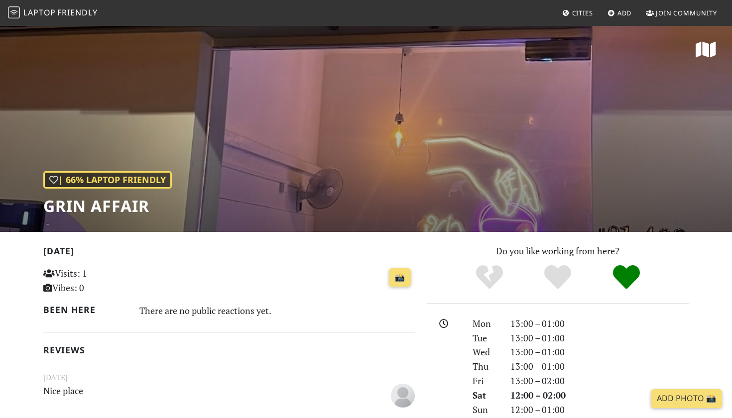  I want to click on span: Dennis Wollersheim, so click(403, 395).